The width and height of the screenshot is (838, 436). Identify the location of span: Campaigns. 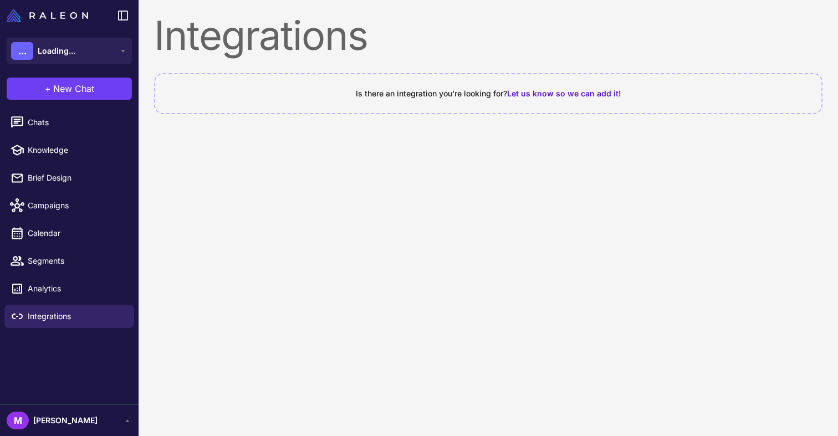
(77, 206).